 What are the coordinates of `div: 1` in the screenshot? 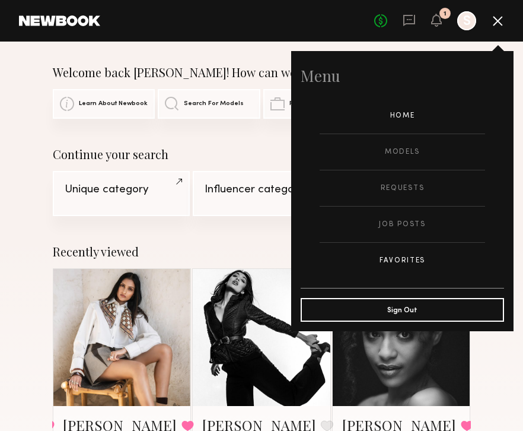 It's located at (445, 14).